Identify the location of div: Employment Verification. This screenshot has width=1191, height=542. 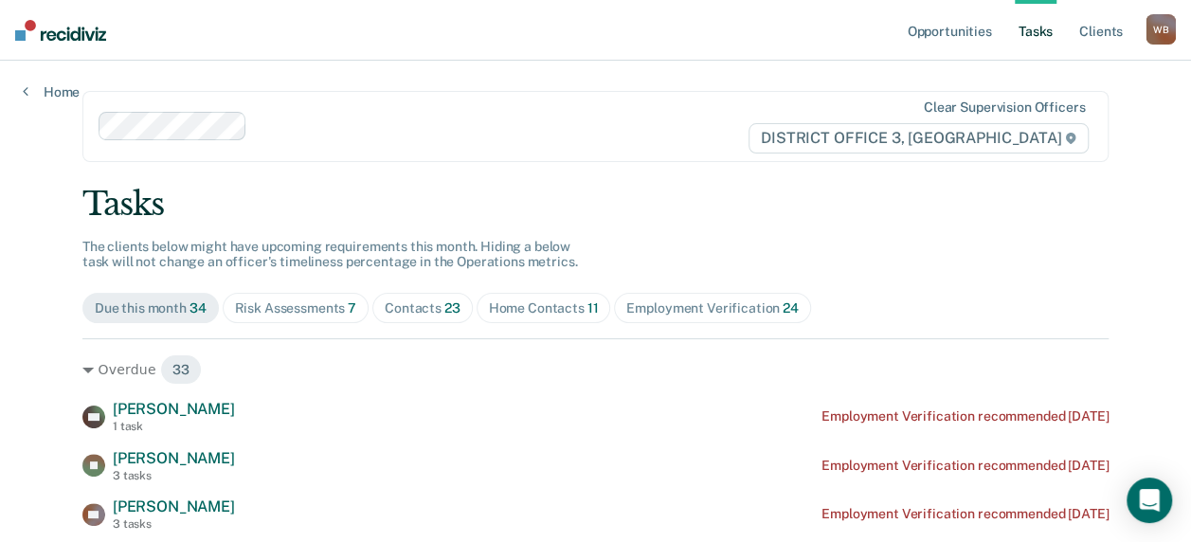
(712, 308).